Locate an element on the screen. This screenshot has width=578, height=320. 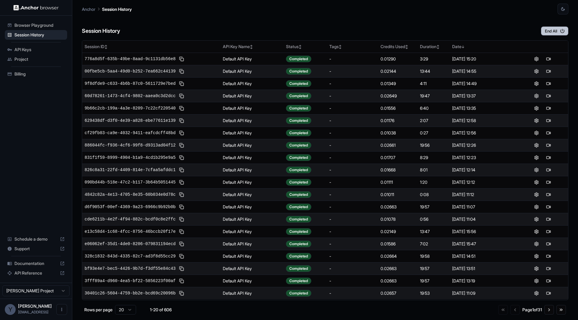
div: Session History is located at coordinates (36, 35).